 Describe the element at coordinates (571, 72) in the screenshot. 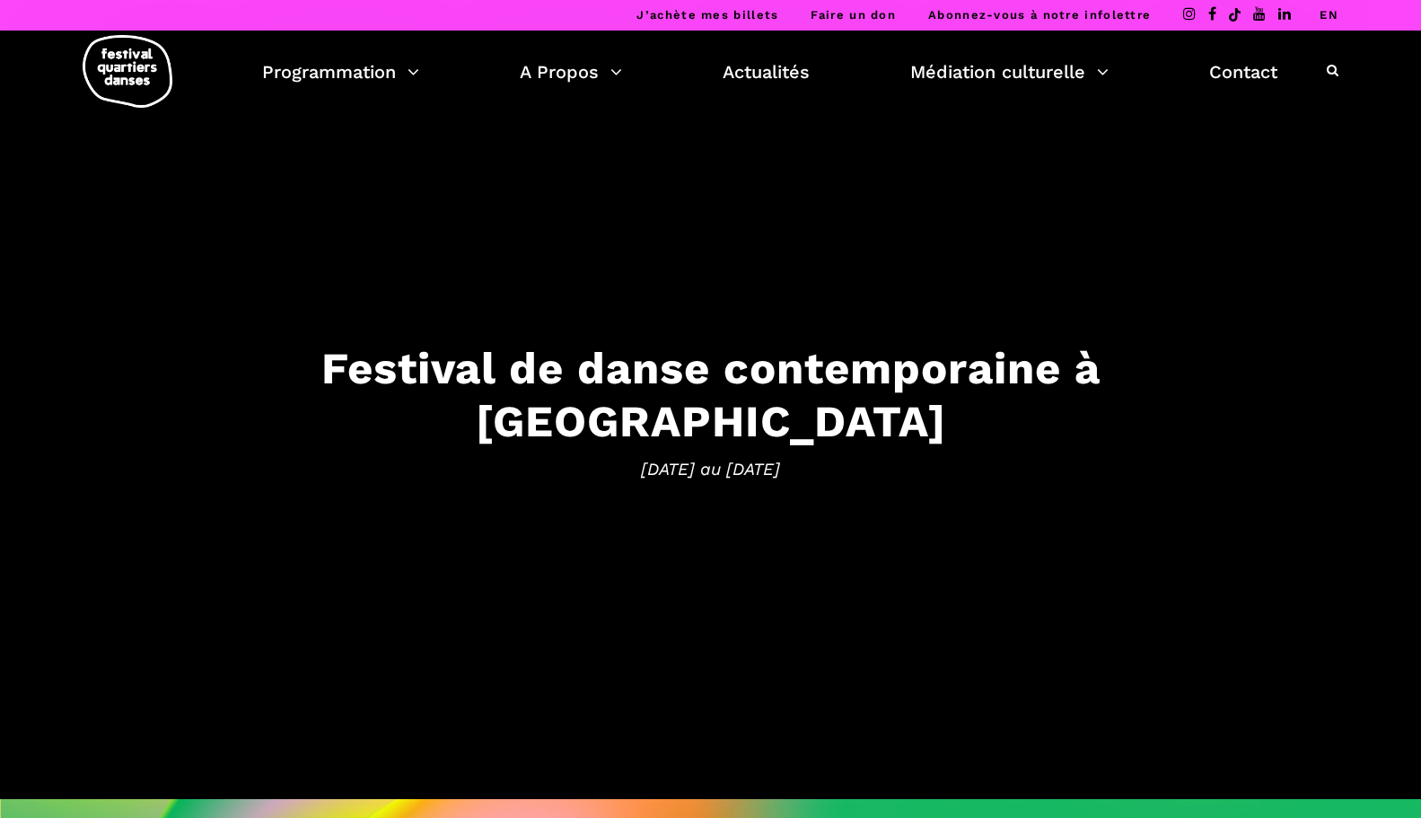

I see `a: A Propos` at that location.